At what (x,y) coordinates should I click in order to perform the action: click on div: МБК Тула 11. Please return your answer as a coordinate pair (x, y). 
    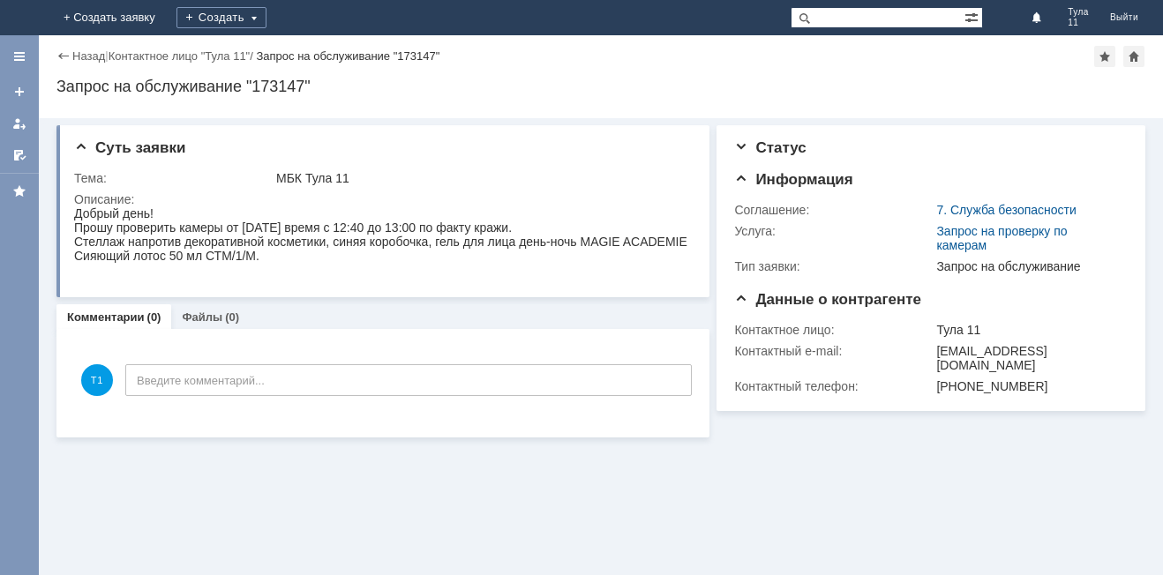
    Looking at the image, I should click on (481, 178).